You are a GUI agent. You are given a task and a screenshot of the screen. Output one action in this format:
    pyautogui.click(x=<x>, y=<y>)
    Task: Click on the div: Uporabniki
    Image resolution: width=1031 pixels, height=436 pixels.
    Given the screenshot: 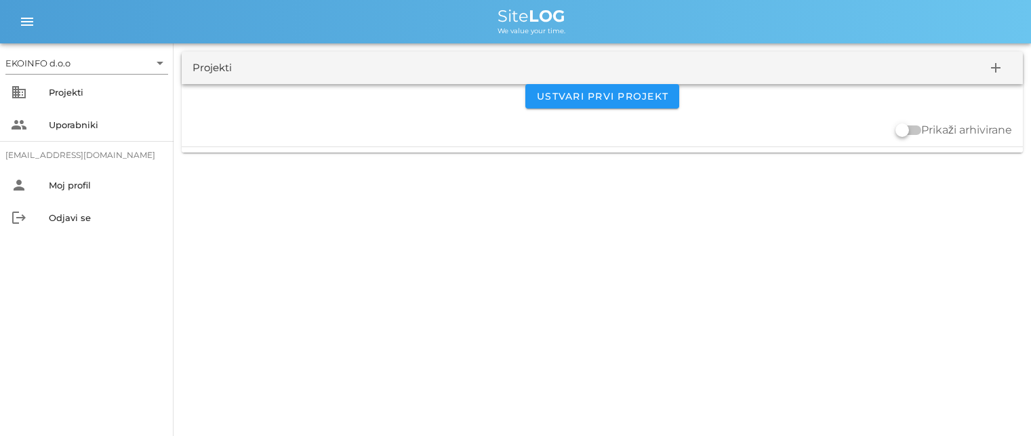 What is the action you would take?
    pyautogui.click(x=106, y=125)
    